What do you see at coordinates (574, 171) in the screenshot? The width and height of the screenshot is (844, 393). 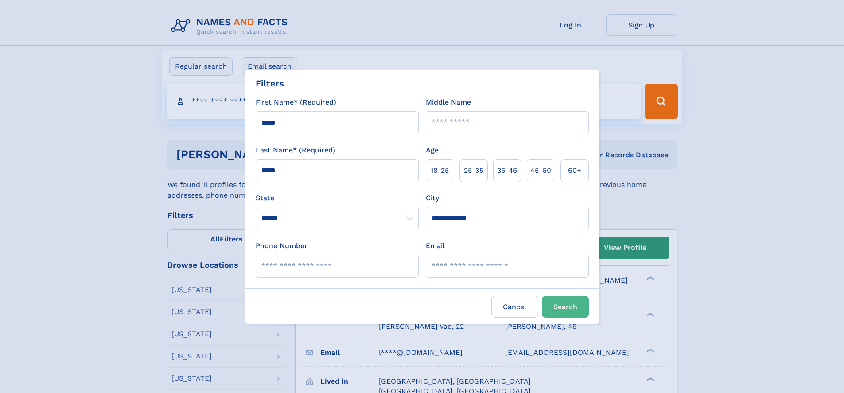 I see `span: 60+` at bounding box center [574, 171].